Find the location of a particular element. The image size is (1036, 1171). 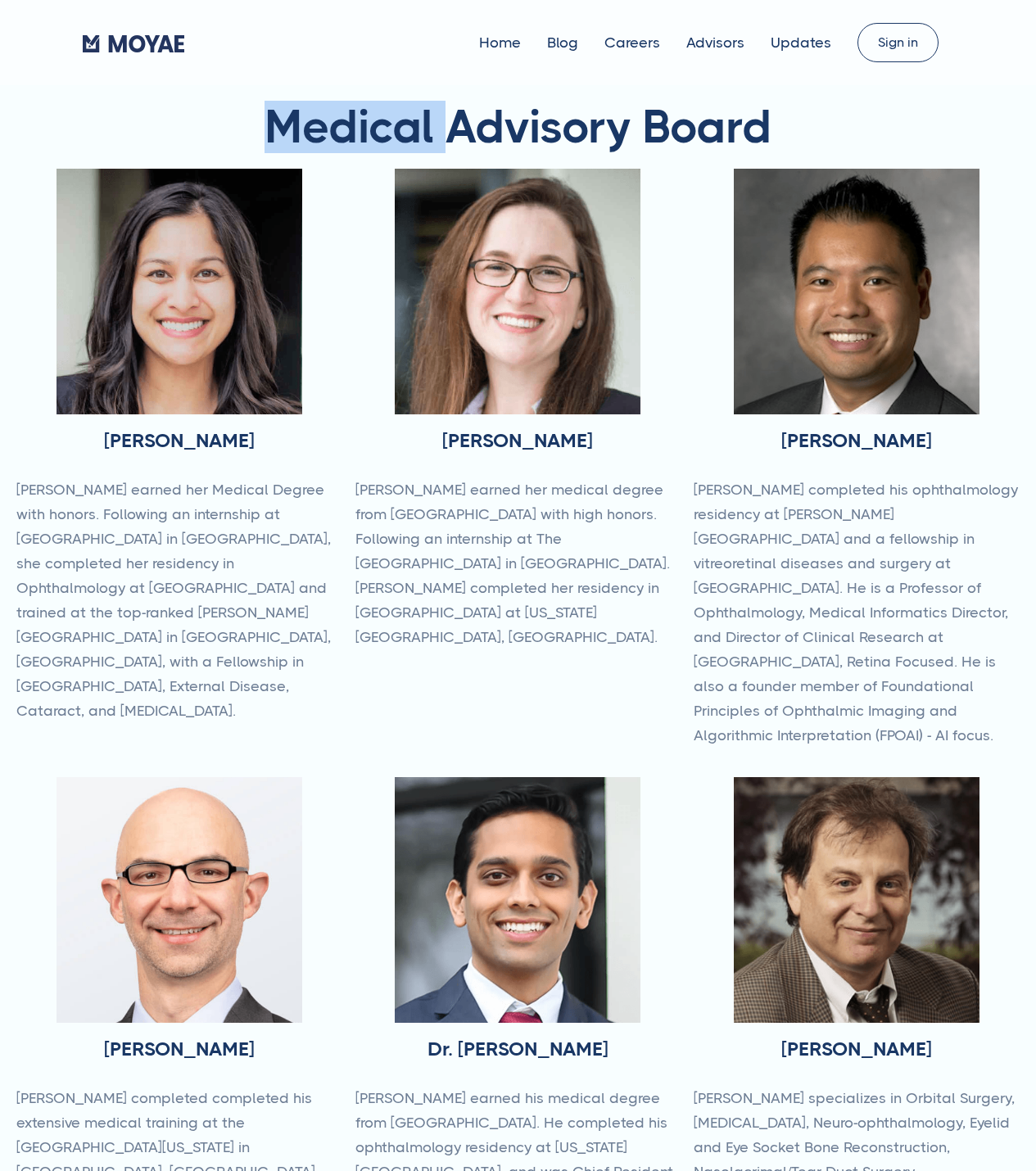

img: Moyae Logo is located at coordinates (134, 44).